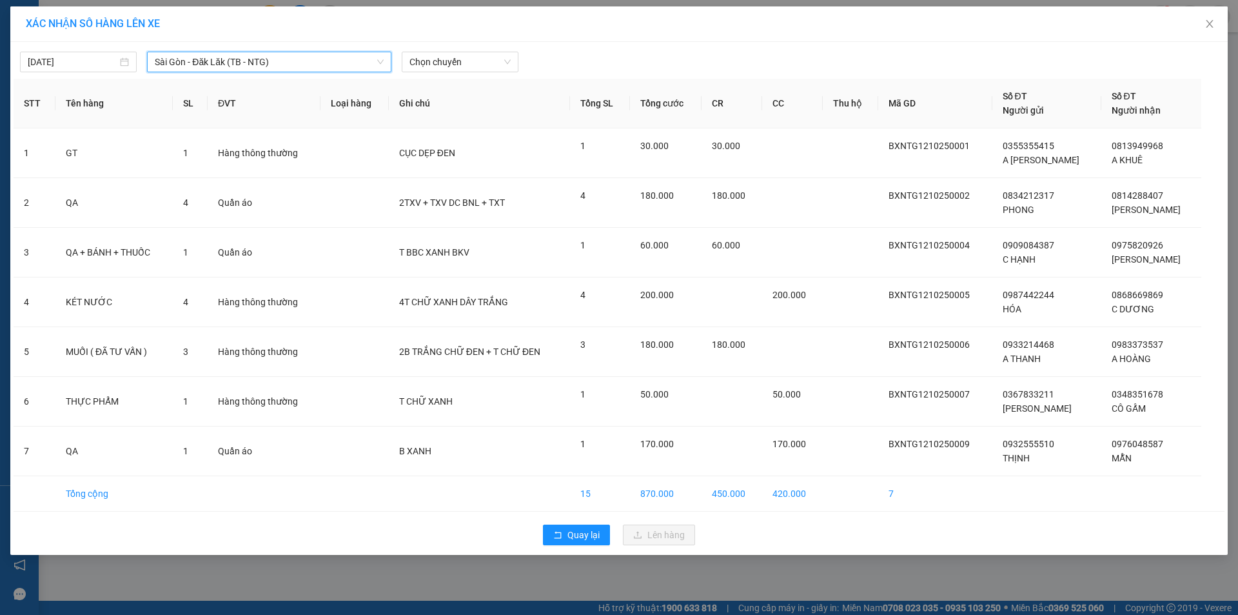 The height and width of the screenshot is (615, 1238). Describe the element at coordinates (1128, 160) in the screenshot. I see `span: A KHUÊ` at that location.